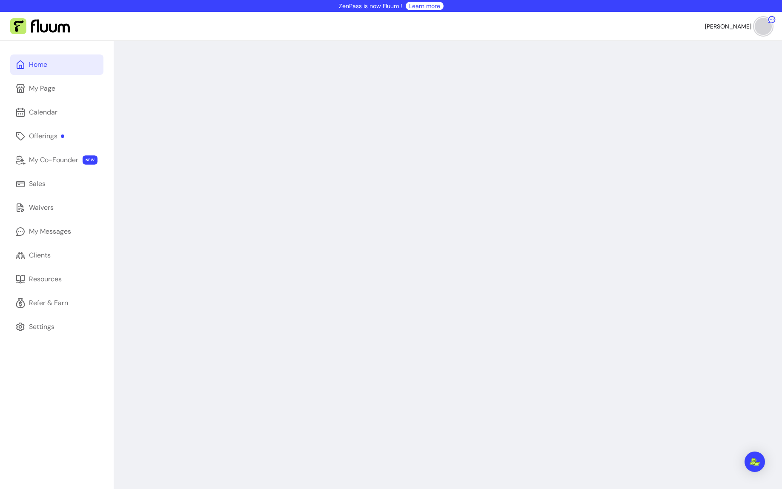 The width and height of the screenshot is (782, 489). What do you see at coordinates (38, 65) in the screenshot?
I see `div: Home` at bounding box center [38, 65].